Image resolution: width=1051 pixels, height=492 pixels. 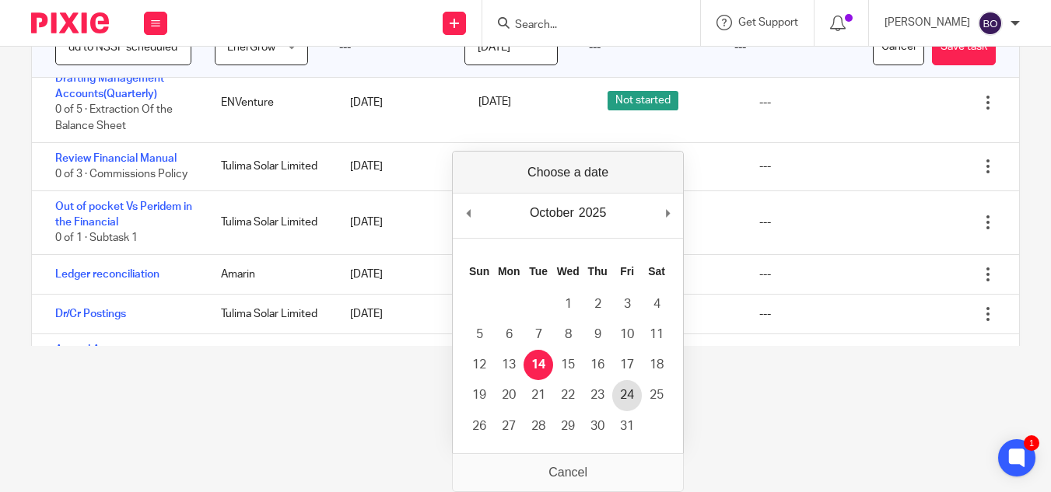 I want to click on button: 10, so click(x=627, y=334).